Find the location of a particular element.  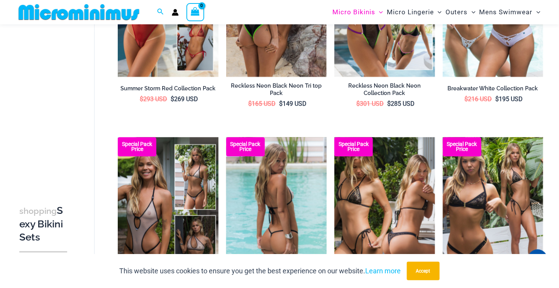

a: Reckless Neon Black Neon Tri top Pack is located at coordinates (276, 91).